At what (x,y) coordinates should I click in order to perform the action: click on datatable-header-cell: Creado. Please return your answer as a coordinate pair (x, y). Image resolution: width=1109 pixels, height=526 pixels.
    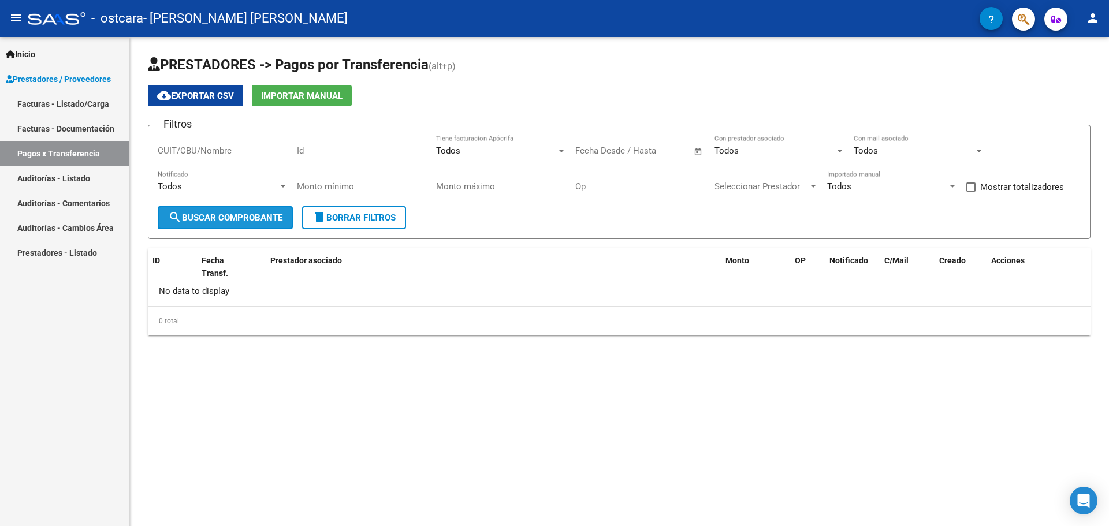
    Looking at the image, I should click on (960, 267).